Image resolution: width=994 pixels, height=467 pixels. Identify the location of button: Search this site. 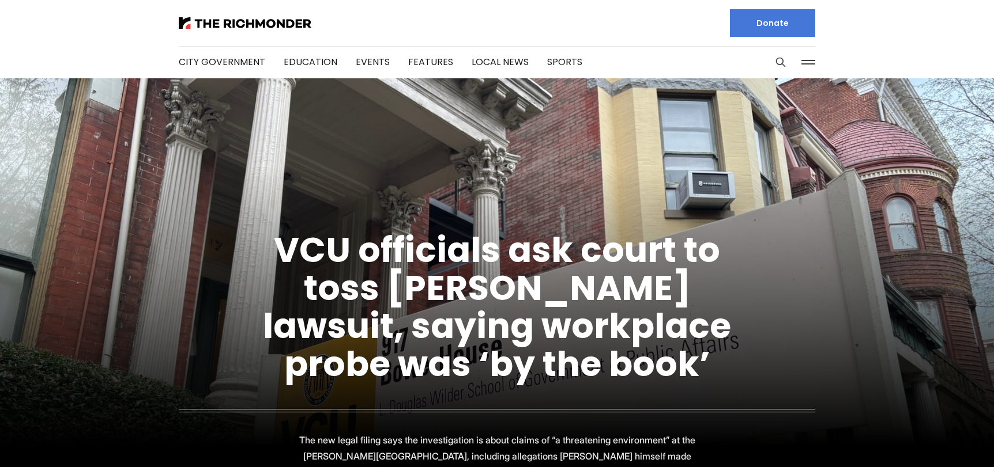
(780, 62).